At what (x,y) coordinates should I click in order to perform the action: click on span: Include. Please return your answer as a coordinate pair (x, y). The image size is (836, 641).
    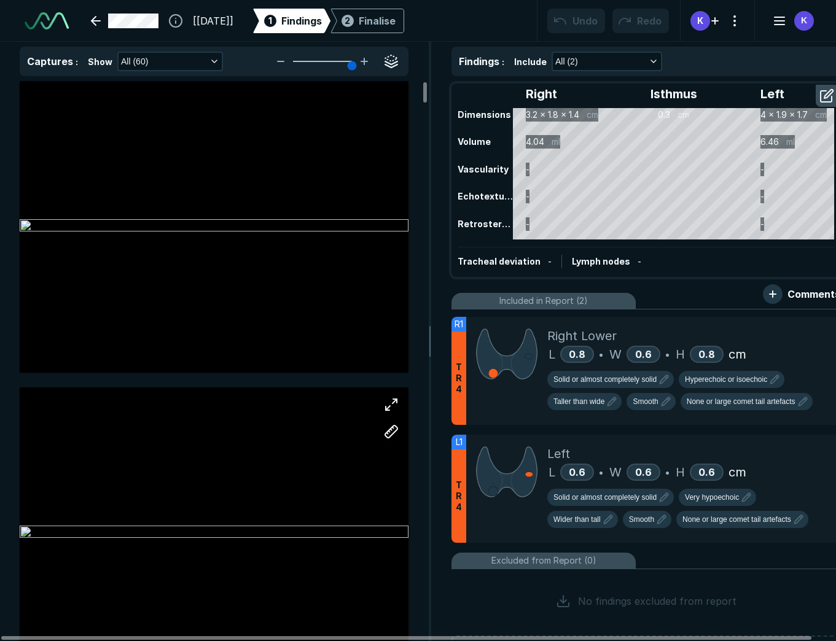
    Looking at the image, I should click on (530, 61).